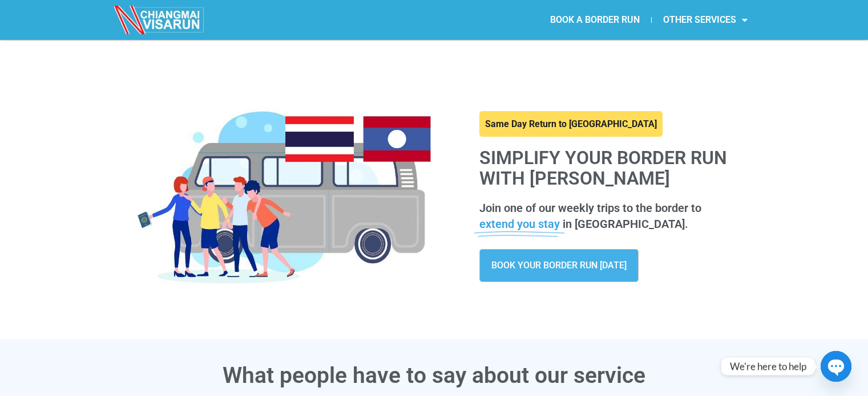  Describe the element at coordinates (434, 376) in the screenshot. I see `h3: What people have to say about our service` at that location.